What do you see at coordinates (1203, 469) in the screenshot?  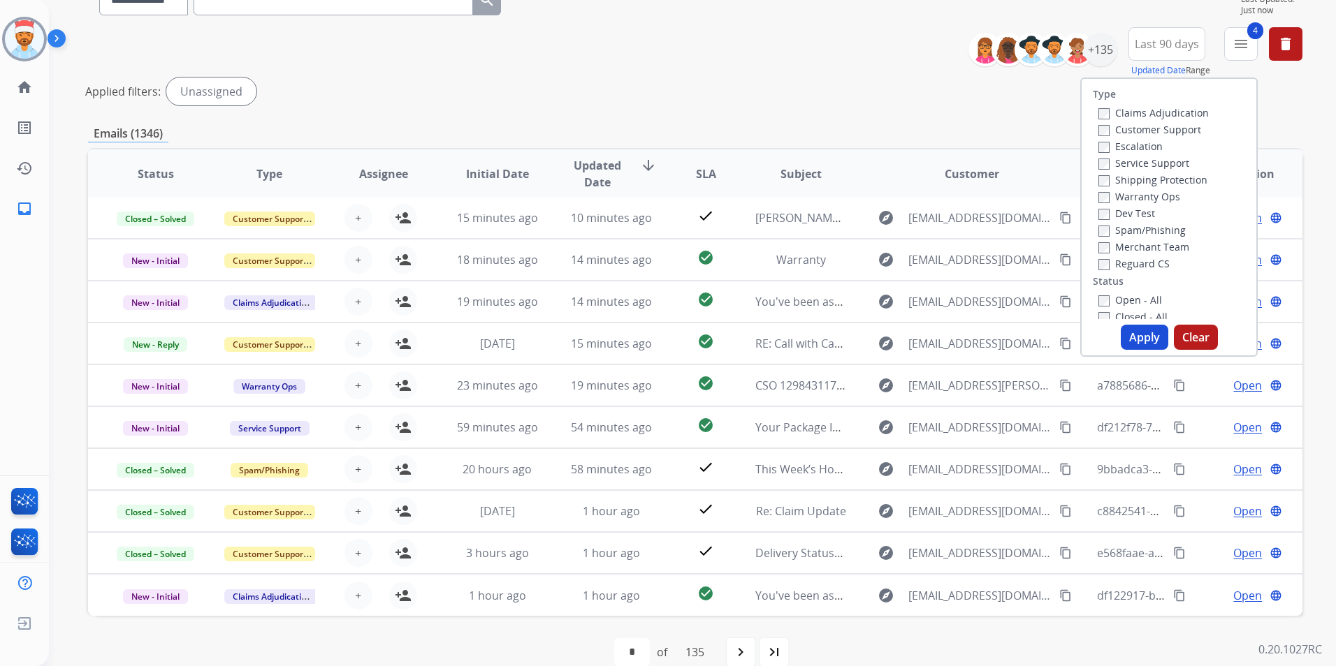 I see `span: 9bbadca3-c496-4d9a-bff6-0d913098eecb` at bounding box center [1203, 469].